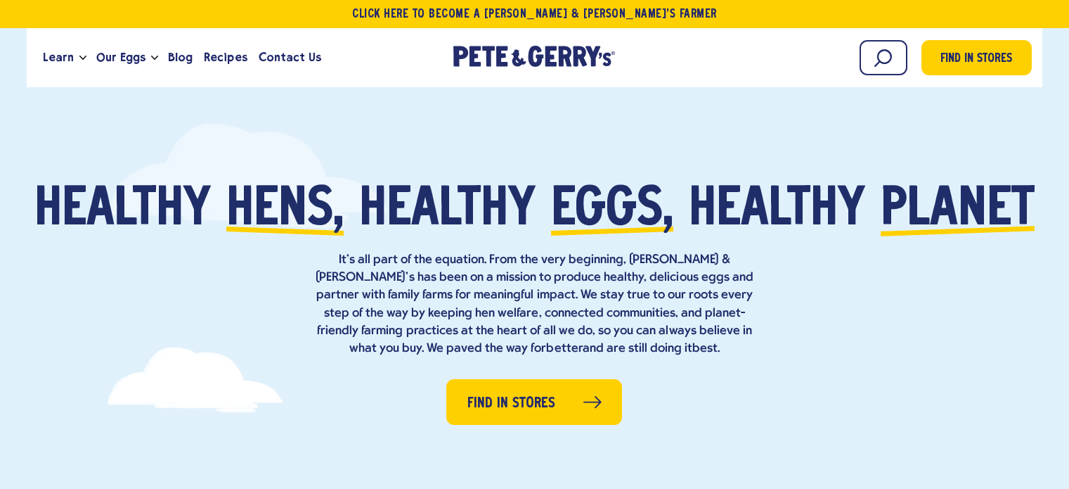 The height and width of the screenshot is (489, 1069). I want to click on input: Search, so click(884, 58).